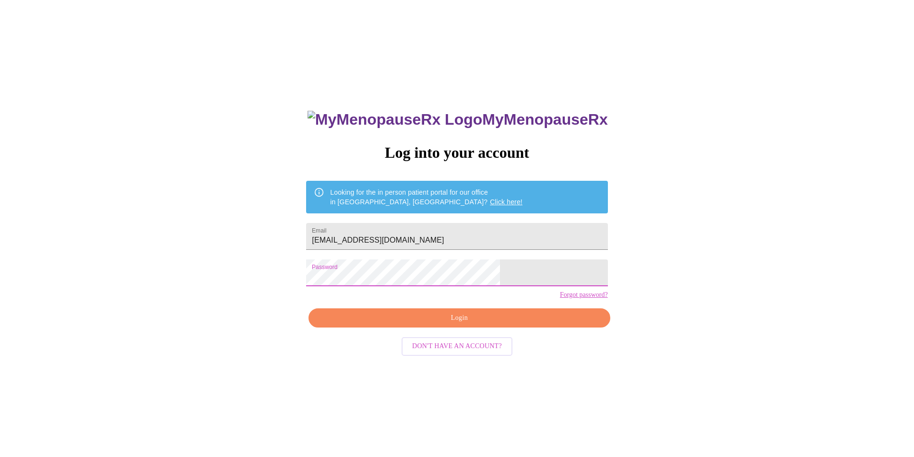 The image size is (914, 457). I want to click on h3: MyMenopauseRx, so click(457, 119).